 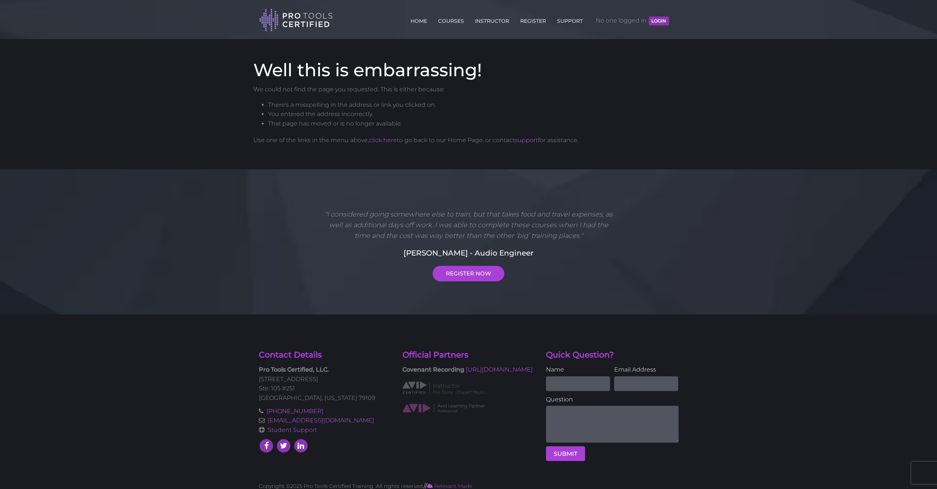 I want to click on li: There's a misspelling in the address or link you clicked on., so click(x=476, y=105).